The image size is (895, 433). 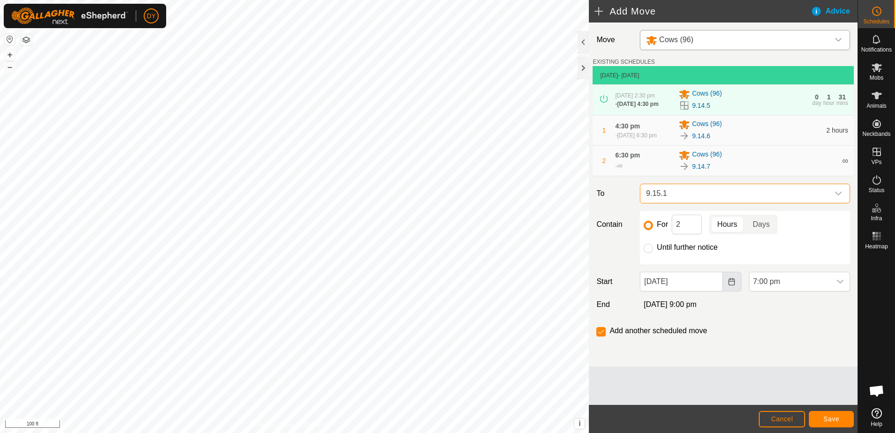 What do you see at coordinates (829, 103) in the screenshot?
I see `div: hour` at bounding box center [829, 103].